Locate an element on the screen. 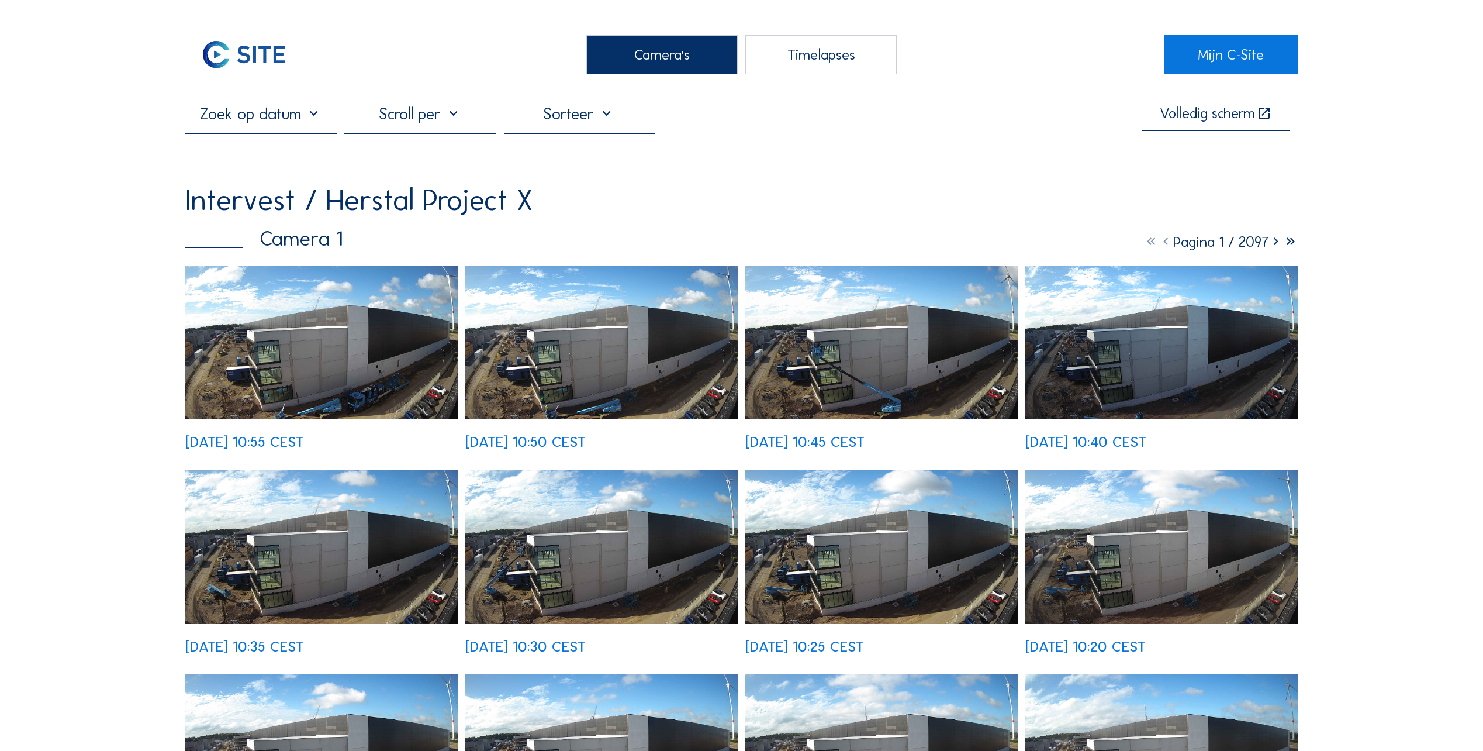  img: image_53336553 is located at coordinates (881, 342).